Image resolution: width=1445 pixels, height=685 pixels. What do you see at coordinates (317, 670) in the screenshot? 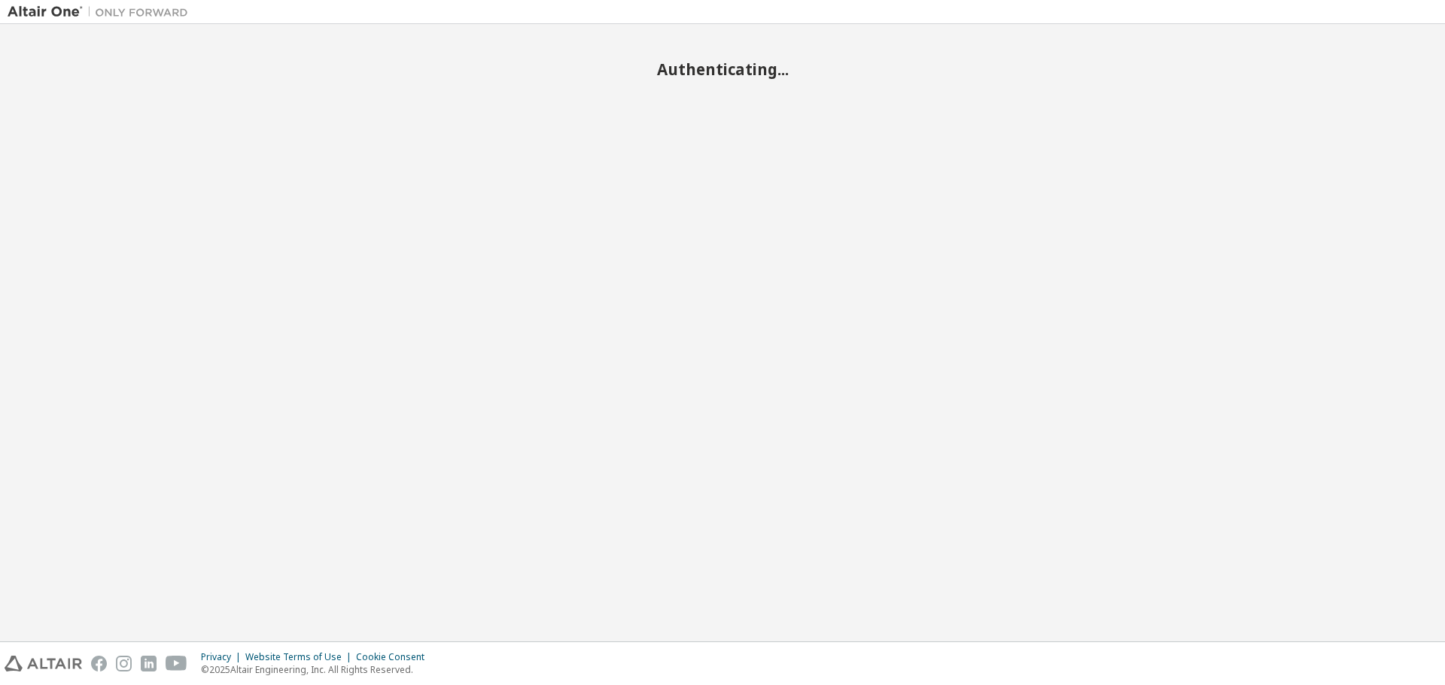
I see `p: © 2025 Altair Engineering, Inc. All Rights Reserved.` at bounding box center [317, 670].